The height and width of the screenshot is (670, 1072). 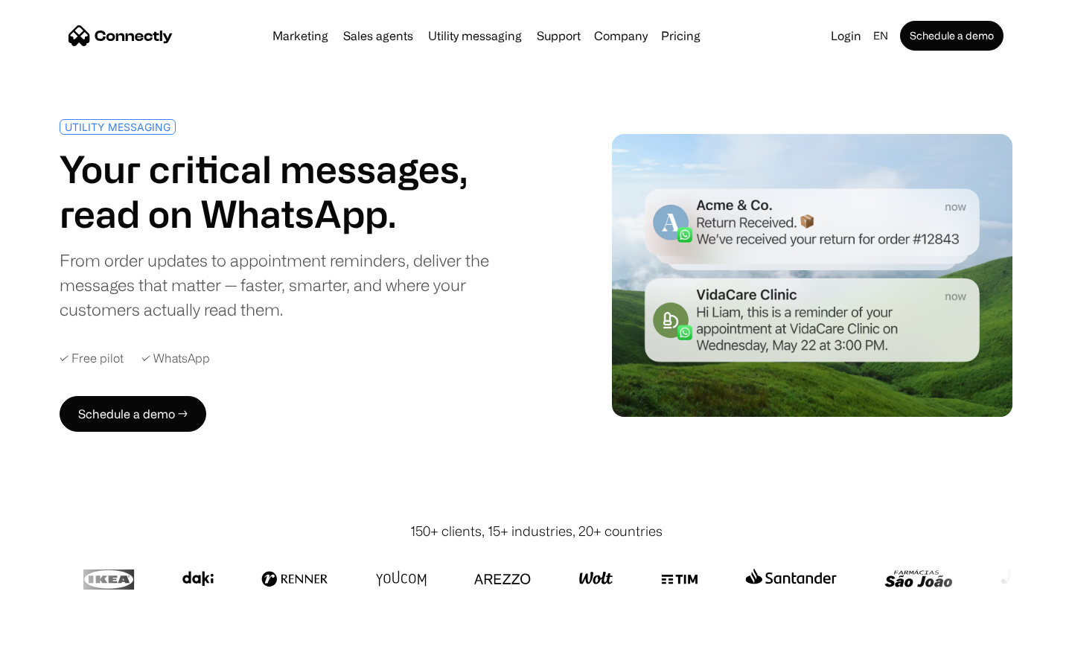 What do you see at coordinates (846, 36) in the screenshot?
I see `a: Login` at bounding box center [846, 36].